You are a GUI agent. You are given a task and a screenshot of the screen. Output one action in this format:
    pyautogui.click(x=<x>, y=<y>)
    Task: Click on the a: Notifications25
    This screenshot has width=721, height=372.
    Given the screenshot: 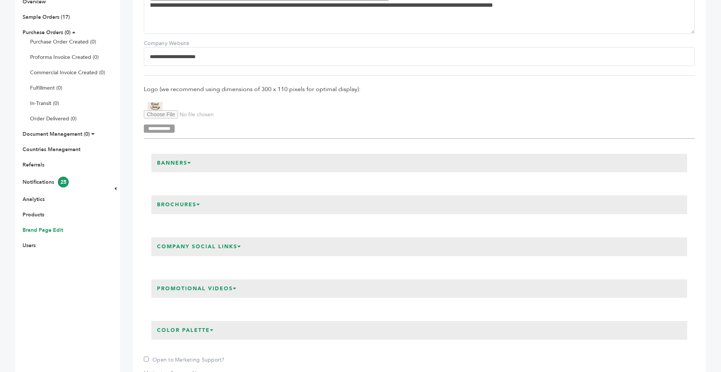 What is the action you would take?
    pyautogui.click(x=45, y=182)
    